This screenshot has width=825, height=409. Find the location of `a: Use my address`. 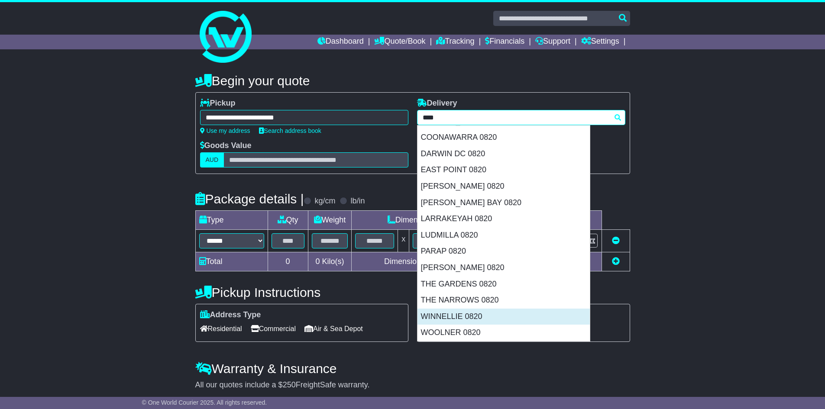

a: Use my address is located at coordinates (225, 131).